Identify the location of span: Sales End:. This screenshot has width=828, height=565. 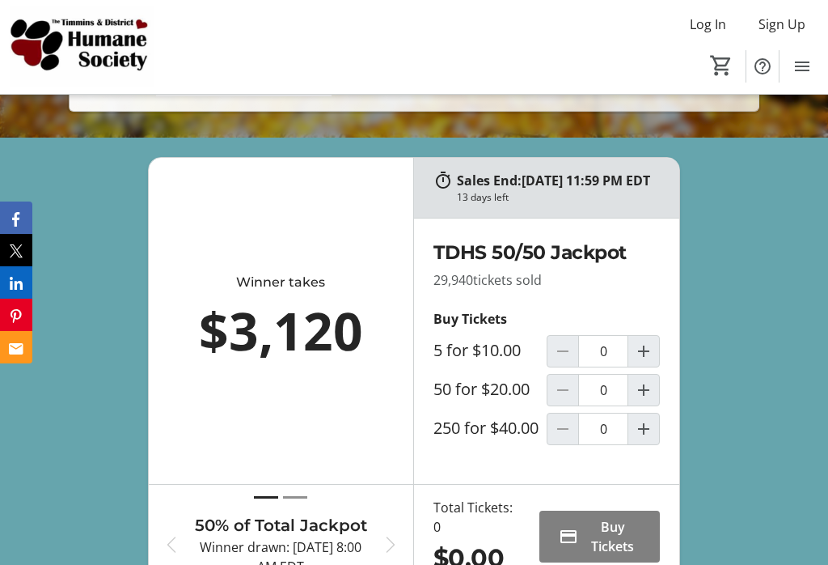
(489, 180).